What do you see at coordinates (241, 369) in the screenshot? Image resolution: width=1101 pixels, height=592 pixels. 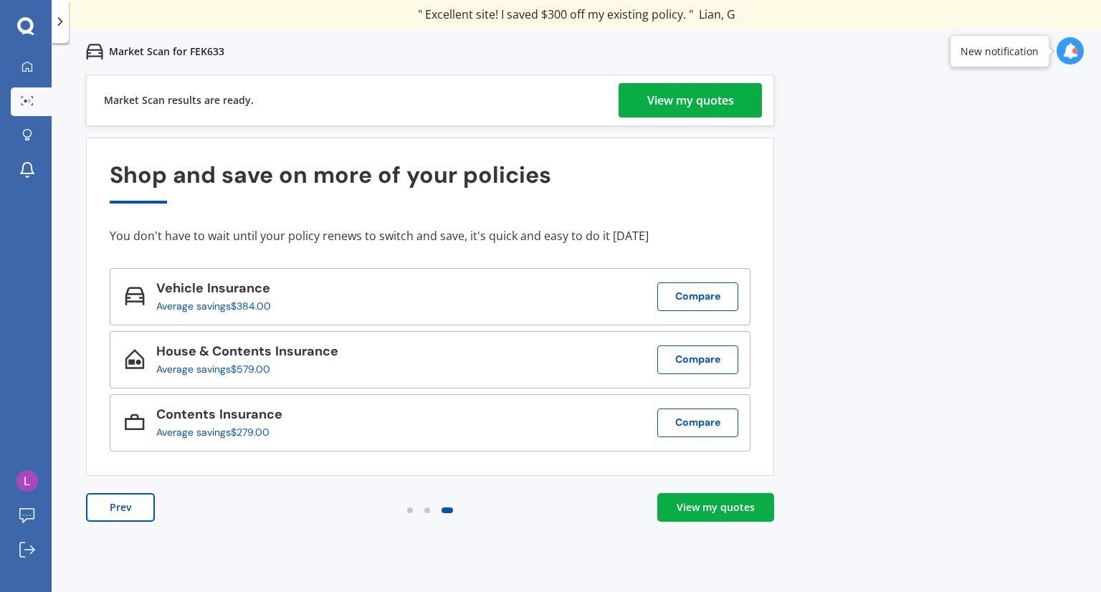 I see `div: Average savings $579.00` at bounding box center [241, 369].